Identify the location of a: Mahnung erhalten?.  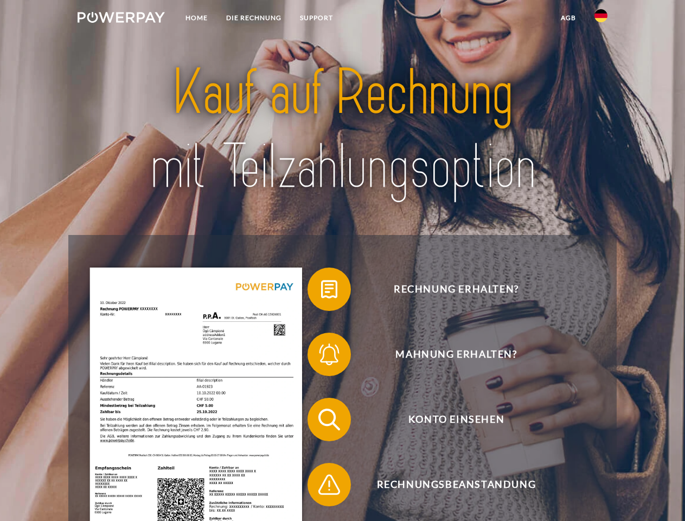
(449, 354).